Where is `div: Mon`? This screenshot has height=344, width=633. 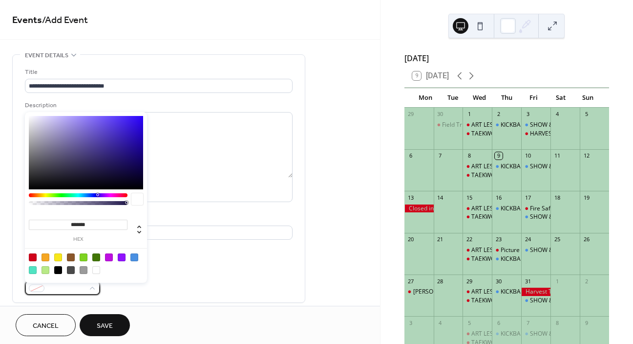 div: Mon is located at coordinates (426, 98).